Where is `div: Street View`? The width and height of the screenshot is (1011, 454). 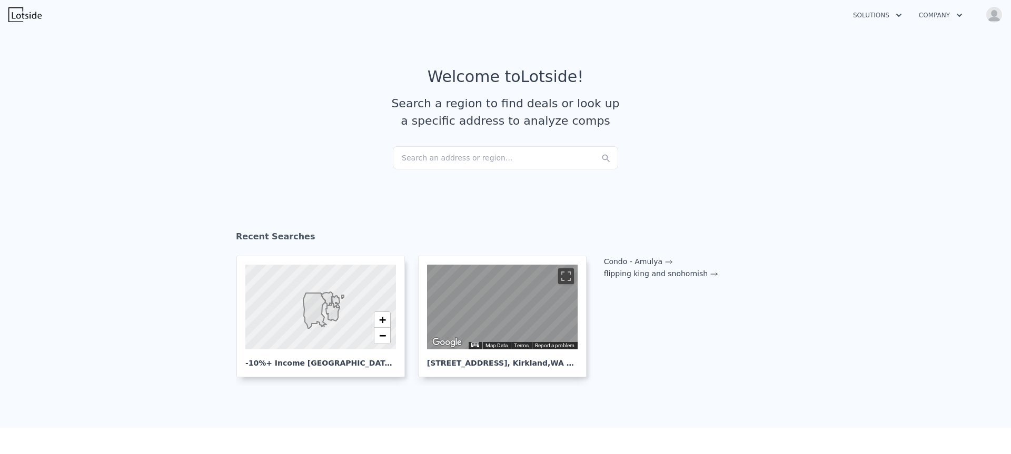
div: Street View is located at coordinates (502, 307).